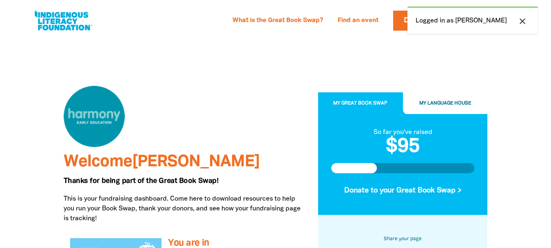 This screenshot has width=551, height=248. Describe the element at coordinates (523, 21) in the screenshot. I see `button: close` at that location.